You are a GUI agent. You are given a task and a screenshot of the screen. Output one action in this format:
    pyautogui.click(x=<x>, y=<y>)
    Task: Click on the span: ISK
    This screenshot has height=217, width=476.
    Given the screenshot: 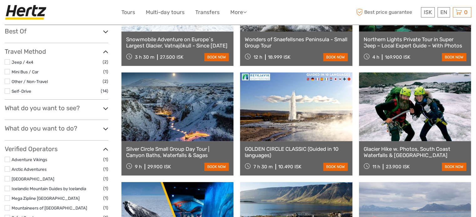 What is the action you would take?
    pyautogui.click(x=428, y=12)
    